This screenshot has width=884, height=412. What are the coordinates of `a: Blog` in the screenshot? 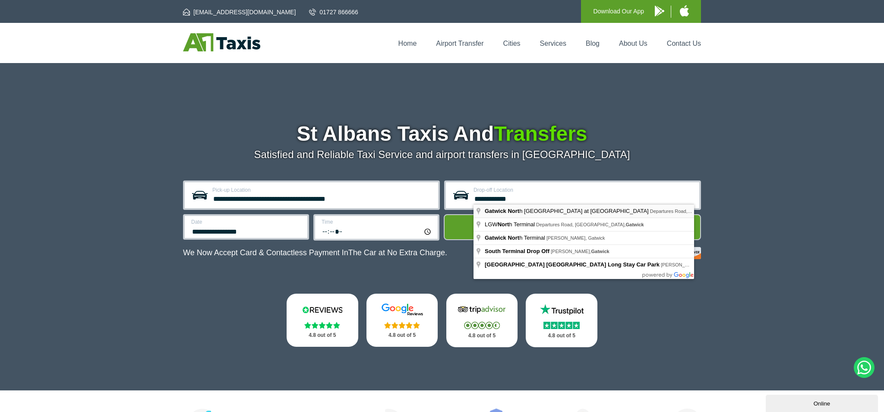 It's located at (592, 43).